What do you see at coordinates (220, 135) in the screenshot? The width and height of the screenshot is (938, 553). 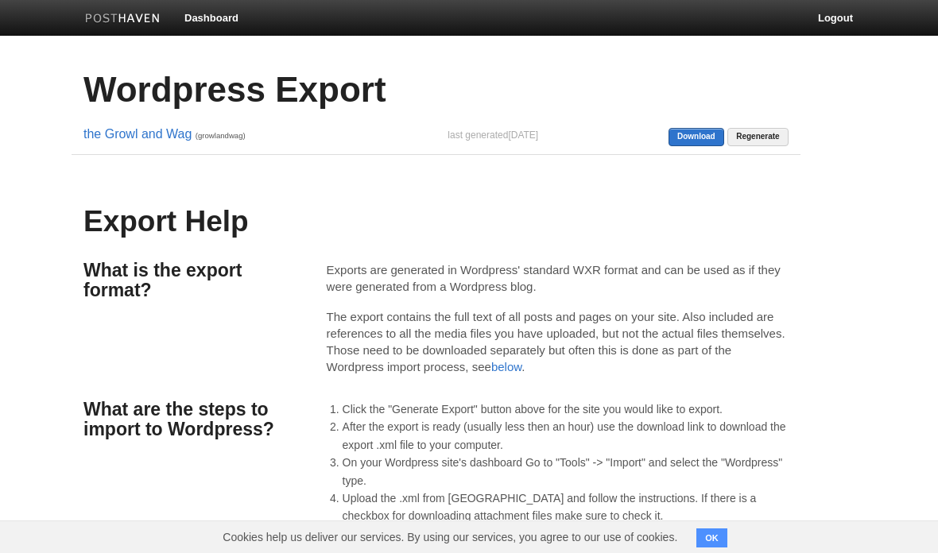 I see `small: (growlandwag)` at bounding box center [220, 135].